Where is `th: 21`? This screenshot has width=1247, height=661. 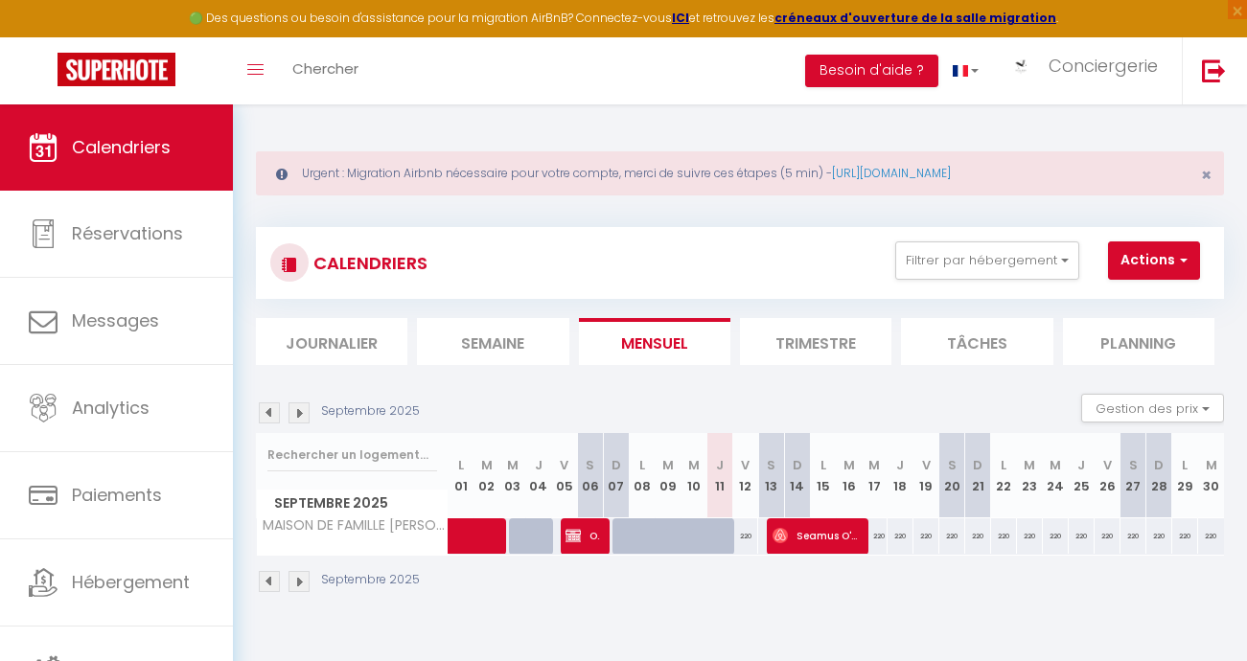 th: 21 is located at coordinates (978, 475).